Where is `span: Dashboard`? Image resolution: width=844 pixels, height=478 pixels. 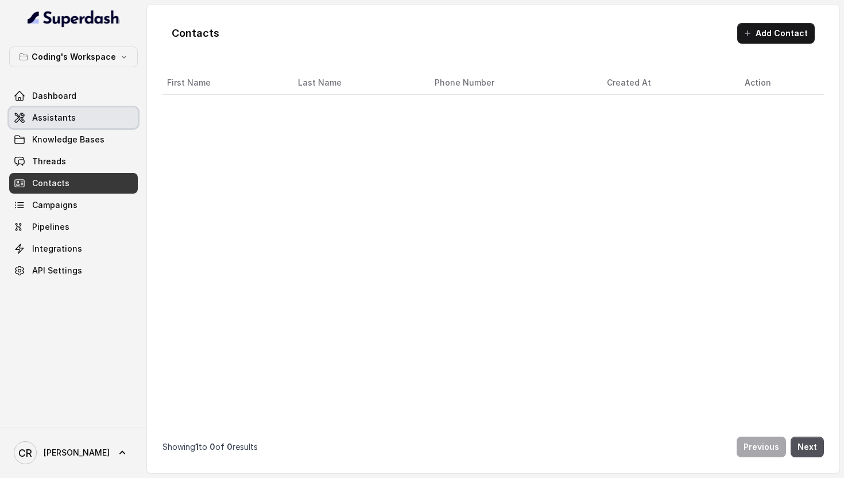
span: Dashboard is located at coordinates (54, 96).